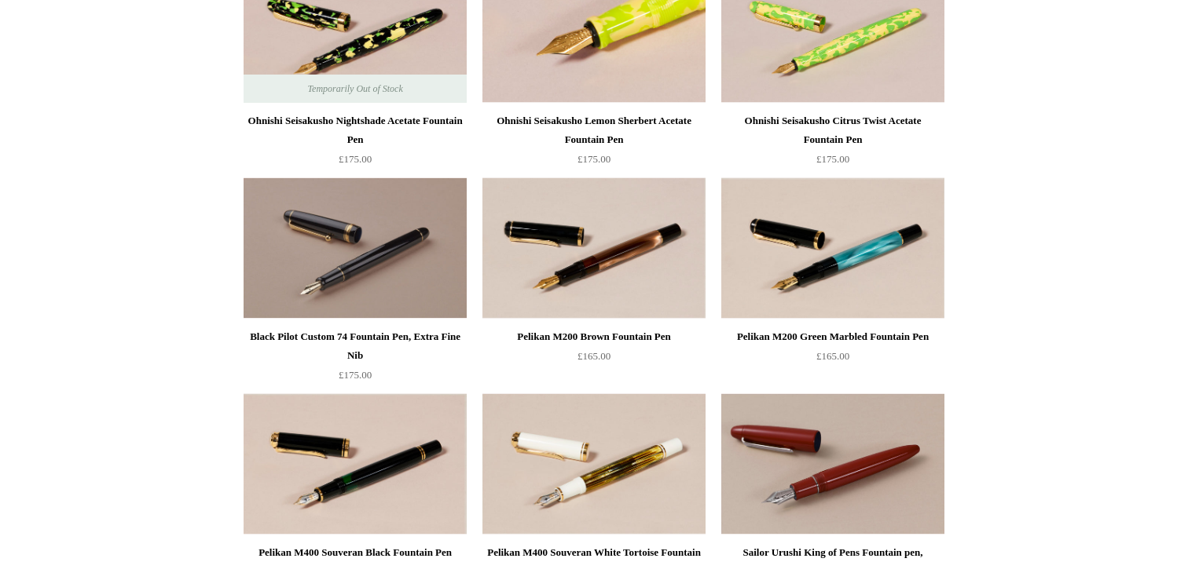  What do you see at coordinates (355, 360) in the screenshot?
I see `a: Black Pilot Custom 74 Fountain Pen, Extra Fine Nib £175.00` at bounding box center [355, 360].